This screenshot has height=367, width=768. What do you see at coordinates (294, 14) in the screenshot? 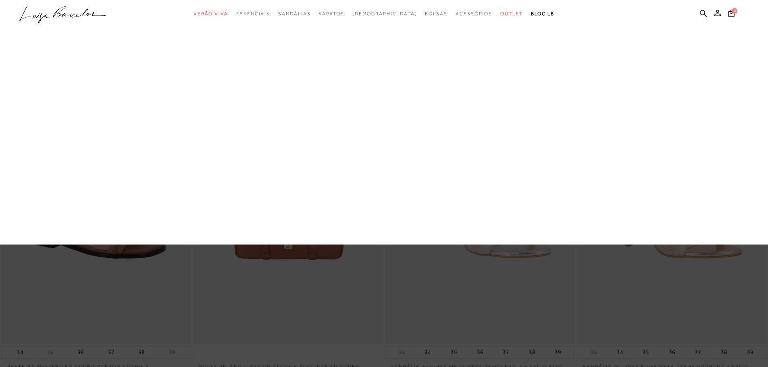
I see `span: Sandálias` at bounding box center [294, 14].